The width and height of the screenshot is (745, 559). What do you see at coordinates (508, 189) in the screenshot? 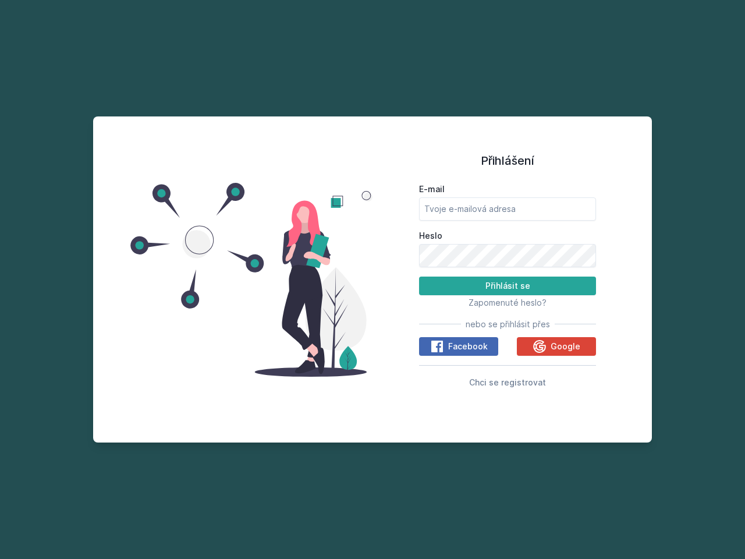
I see `label: E-mail` at bounding box center [508, 189].